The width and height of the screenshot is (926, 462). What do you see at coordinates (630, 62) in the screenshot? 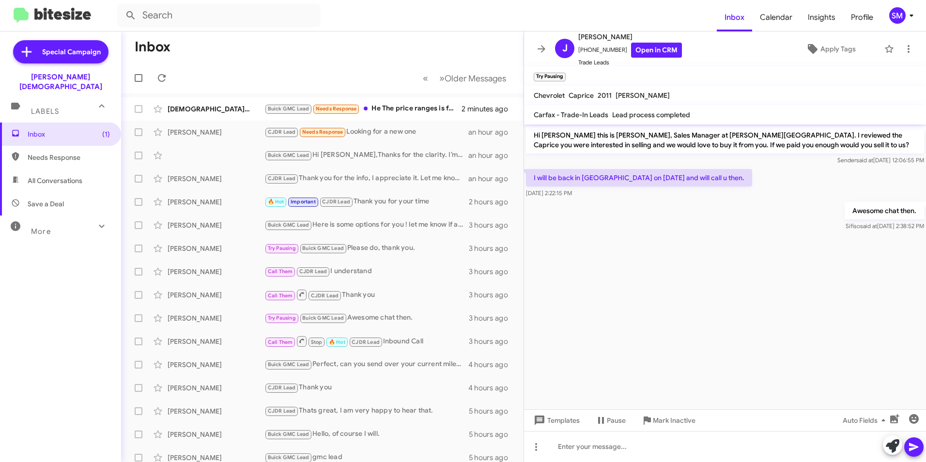
I see `span: Trade Leads` at bounding box center [630, 62].